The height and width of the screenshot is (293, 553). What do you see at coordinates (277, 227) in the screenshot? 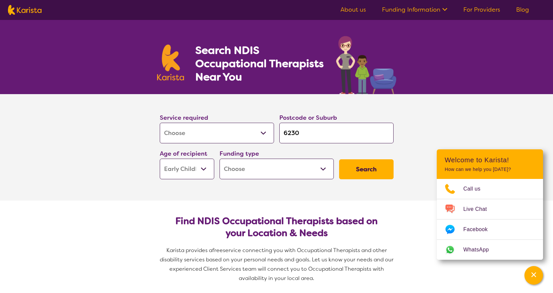
I see `h2: Find NDIS Occupational Therapists based on your Location & Needs` at bounding box center [277, 227].